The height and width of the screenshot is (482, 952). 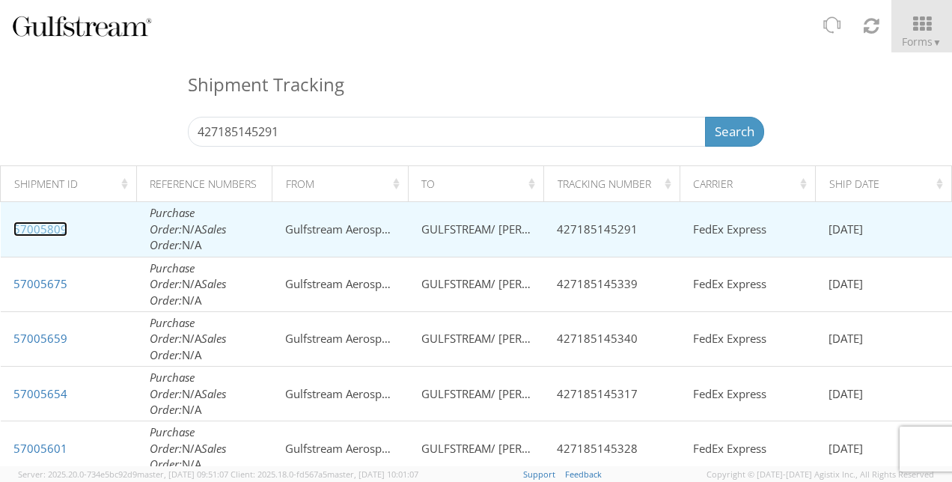 I want to click on span: Server: 2025.20.0-734e5bc92d9, so click(x=123, y=474).